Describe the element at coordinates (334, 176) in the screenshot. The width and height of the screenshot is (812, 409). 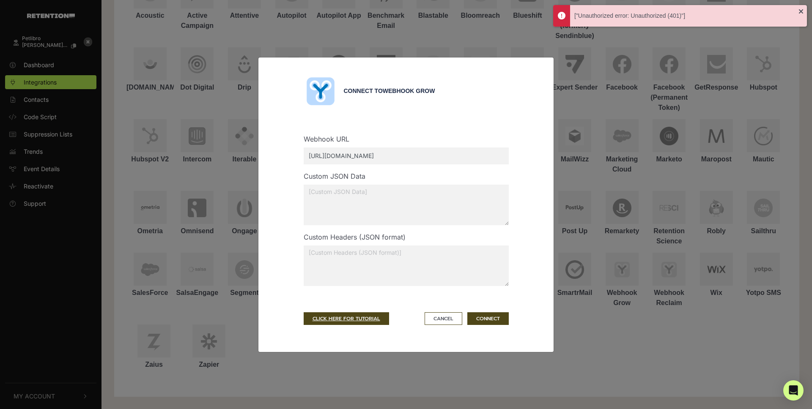
I see `label: Custom JSON Data` at that location.